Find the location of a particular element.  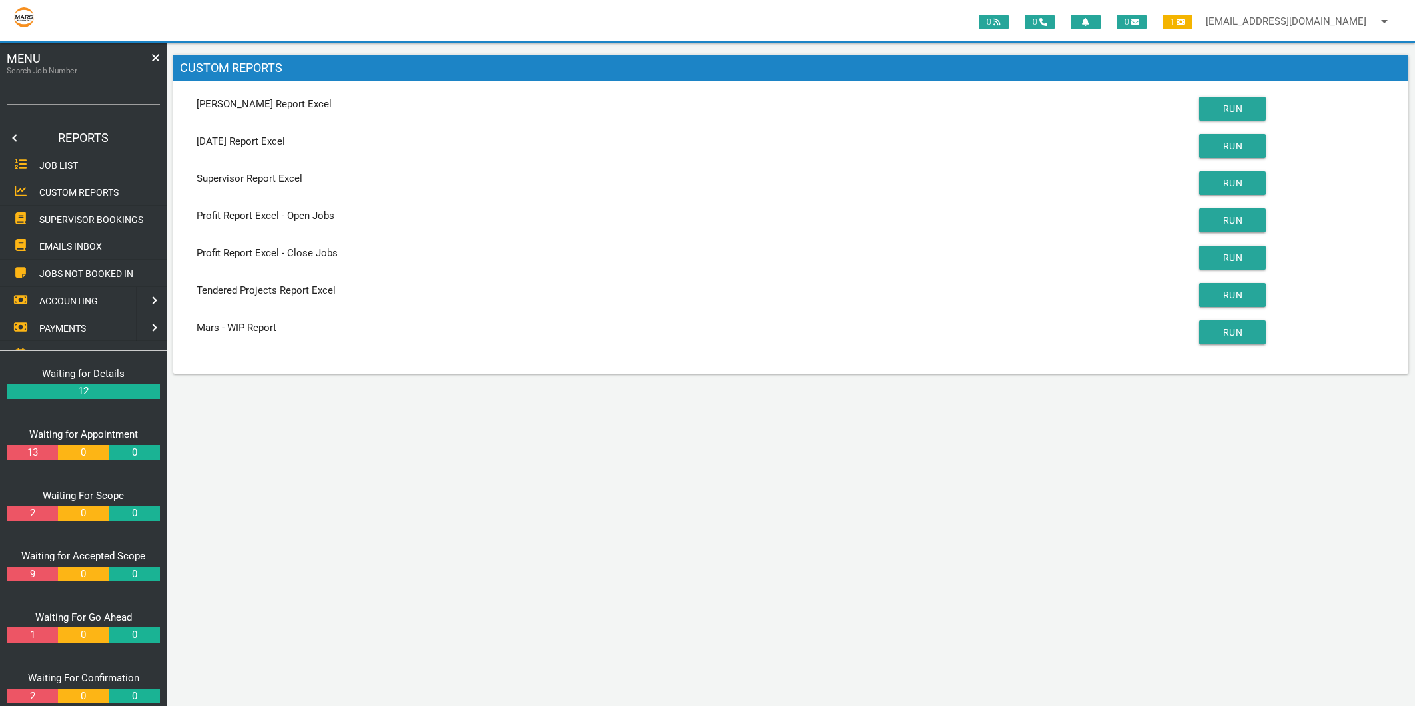

span: ACCOUNTING is located at coordinates (69, 301).